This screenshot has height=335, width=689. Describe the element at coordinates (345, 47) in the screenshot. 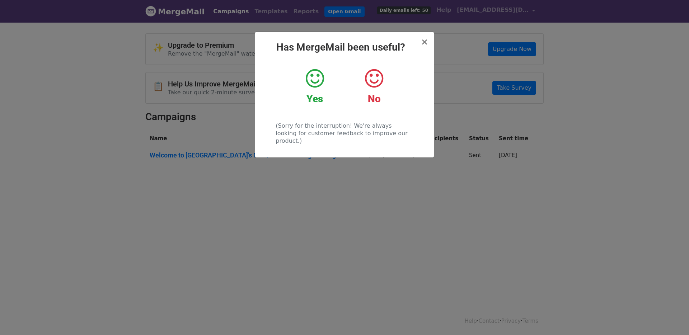

I see `h2: Has MergeMail been useful?` at that location.